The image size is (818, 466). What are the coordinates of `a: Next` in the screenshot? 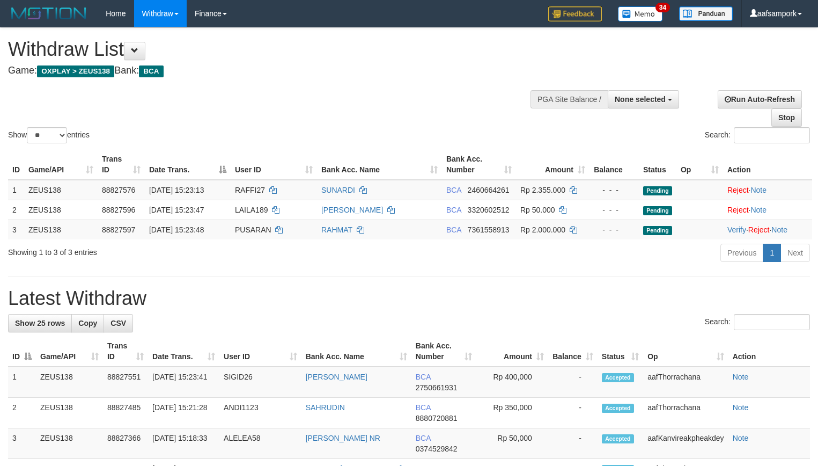 It's located at (795, 253).